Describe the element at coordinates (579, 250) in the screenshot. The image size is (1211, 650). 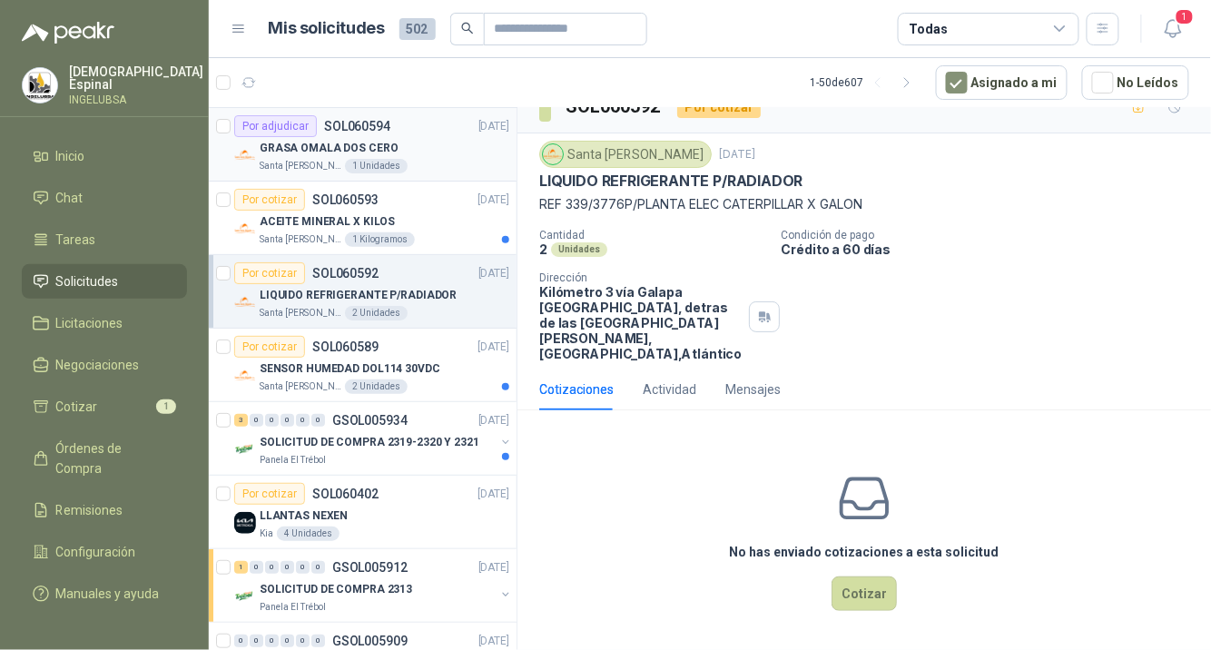
I see `div: Unidades` at that location.